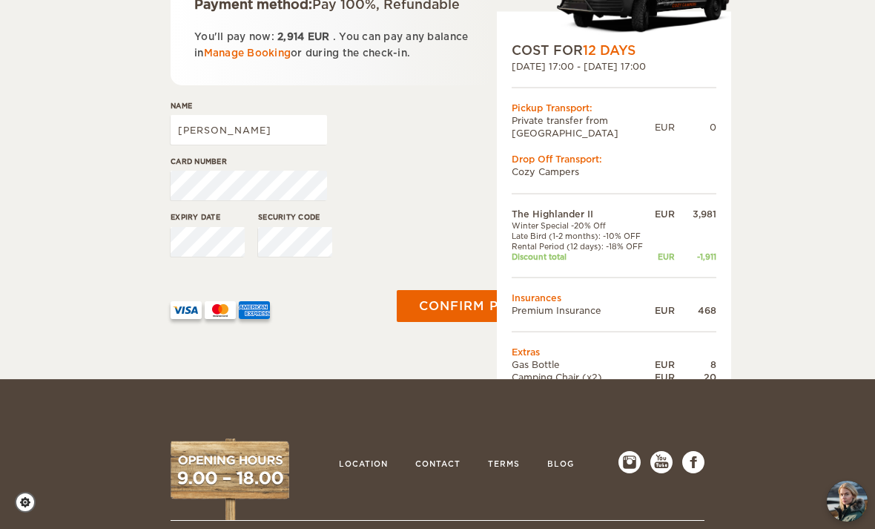 Image resolution: width=875 pixels, height=529 pixels. What do you see at coordinates (614, 171) in the screenshot?
I see `td: Cozy Campers` at bounding box center [614, 171].